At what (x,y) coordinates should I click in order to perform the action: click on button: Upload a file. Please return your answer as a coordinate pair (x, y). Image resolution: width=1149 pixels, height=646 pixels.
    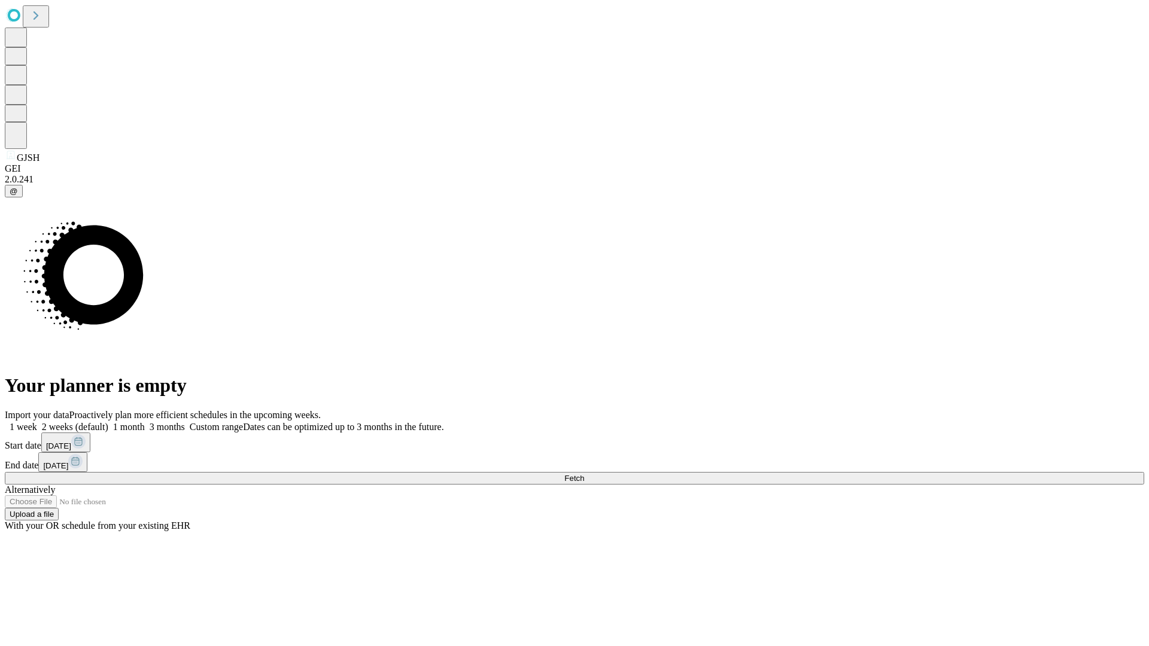
    Looking at the image, I should click on (32, 514).